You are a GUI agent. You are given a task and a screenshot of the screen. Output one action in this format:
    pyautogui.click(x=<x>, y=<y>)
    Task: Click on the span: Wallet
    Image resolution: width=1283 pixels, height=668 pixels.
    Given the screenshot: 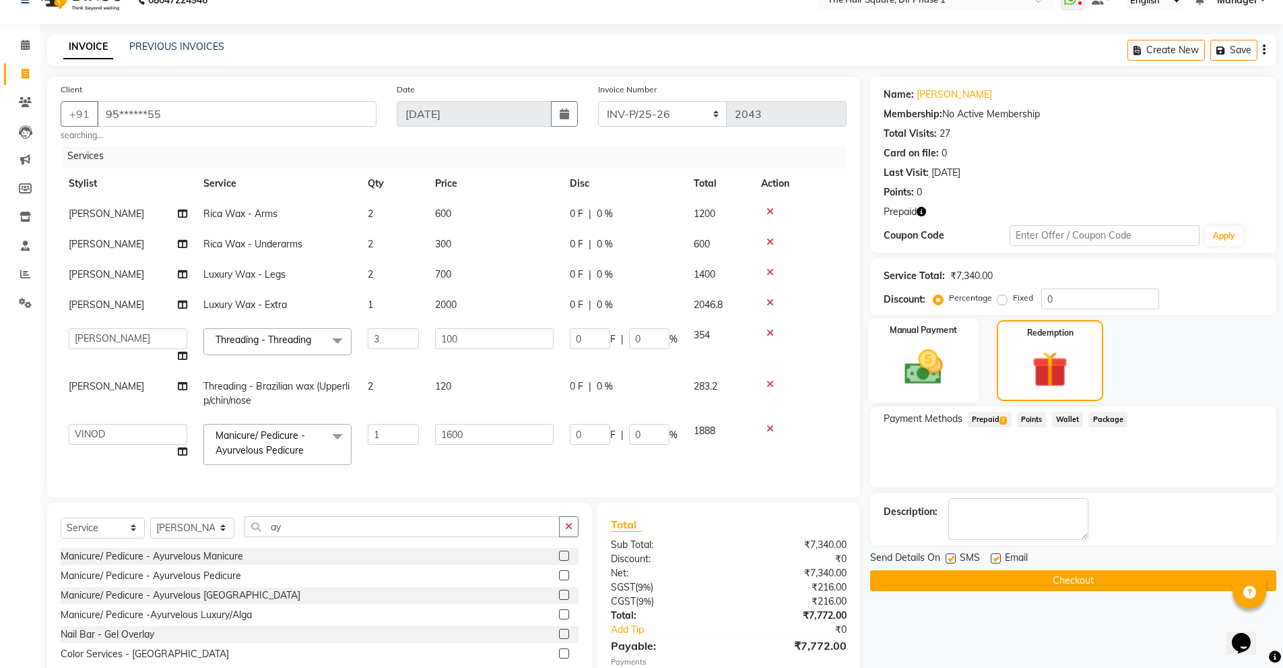 What is the action you would take?
    pyautogui.click(x=1068, y=419)
    